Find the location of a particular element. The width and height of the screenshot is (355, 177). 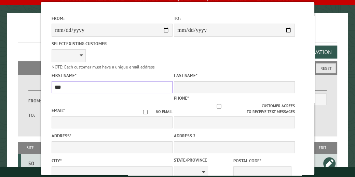

label: Dates is located at coordinates (65, 86).